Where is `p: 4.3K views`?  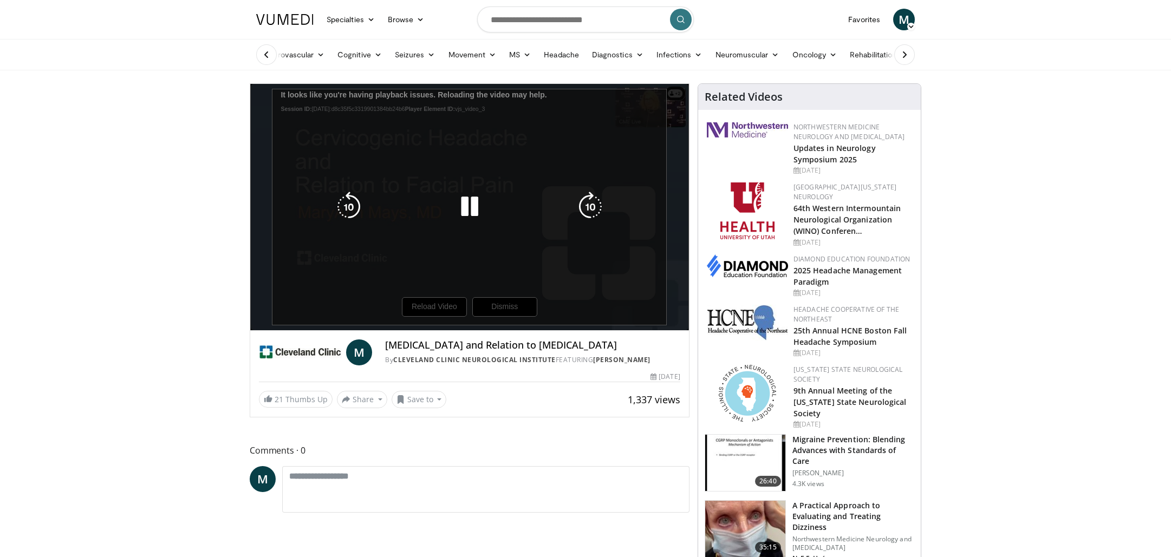
p: 4.3K views is located at coordinates (808, 484).